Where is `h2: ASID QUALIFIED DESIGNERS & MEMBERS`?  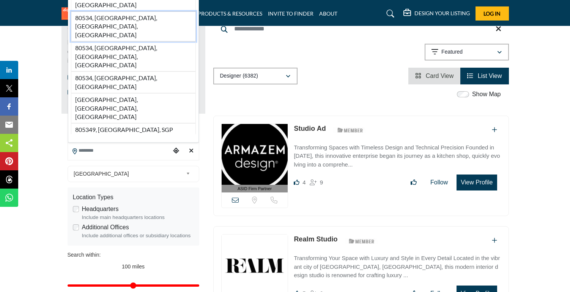
h2: ASID QUALIFIED DESIGNERS & MEMBERS is located at coordinates (120, 27).